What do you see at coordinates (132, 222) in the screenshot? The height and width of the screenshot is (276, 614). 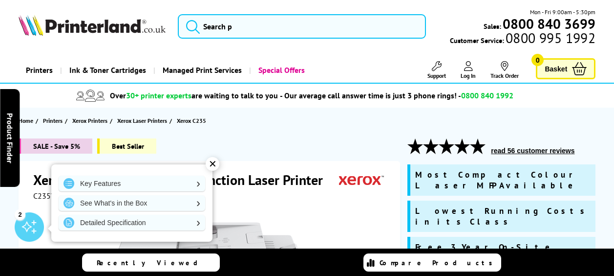 I see `a: Detailed Specification` at bounding box center [132, 222].